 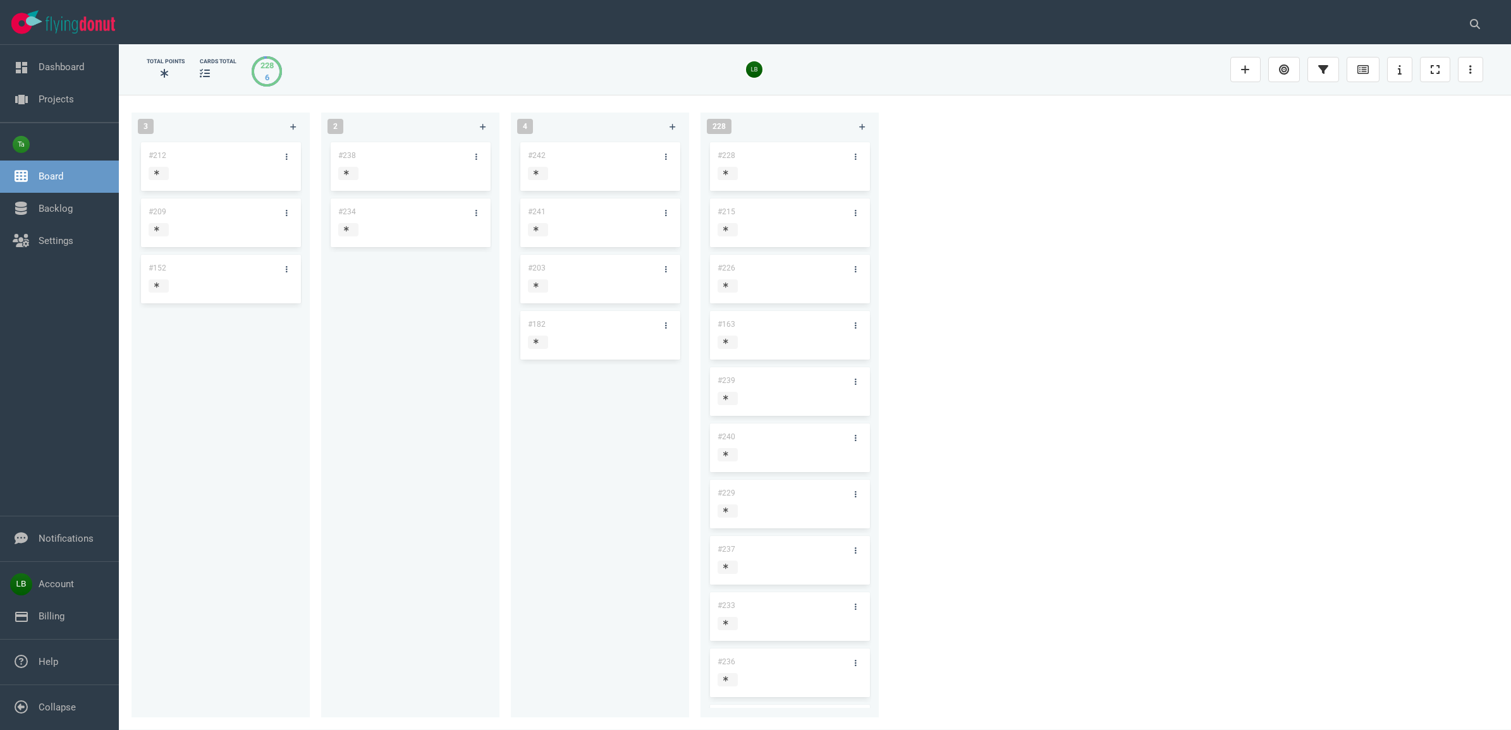 I want to click on a: #209, so click(x=157, y=212).